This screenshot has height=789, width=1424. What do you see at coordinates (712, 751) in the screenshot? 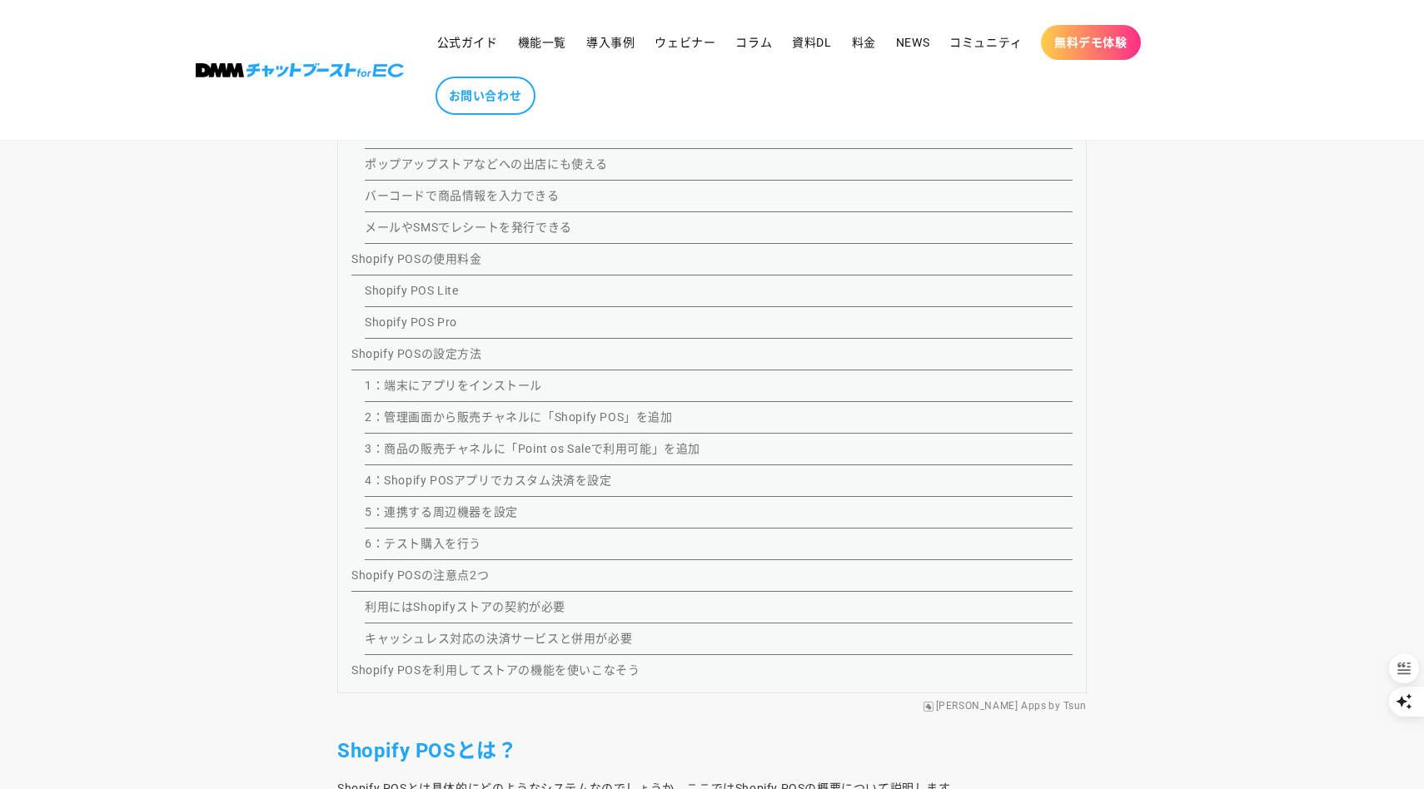
I see `h2: Shopify POSとは？` at bounding box center [712, 751].